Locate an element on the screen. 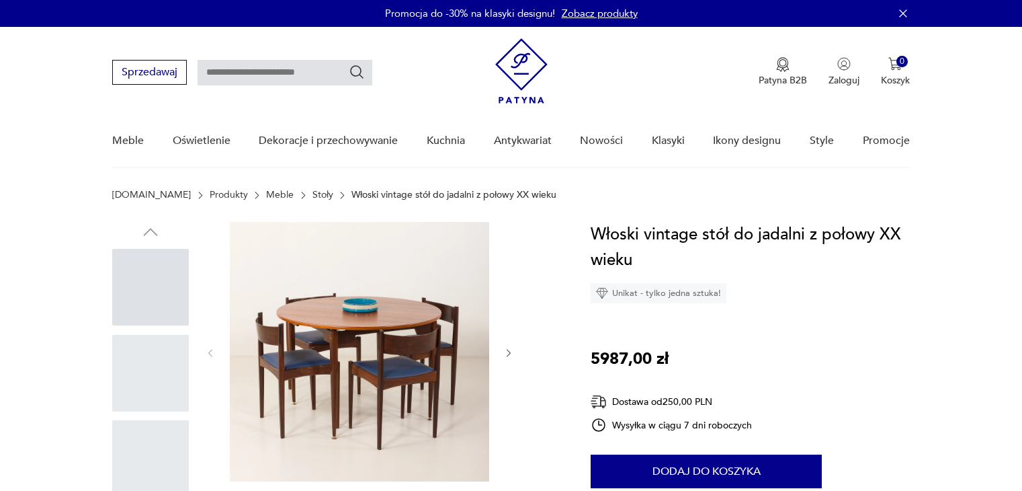 This screenshot has height=491, width=1022. button: Dodaj do koszyka is located at coordinates (706, 471).